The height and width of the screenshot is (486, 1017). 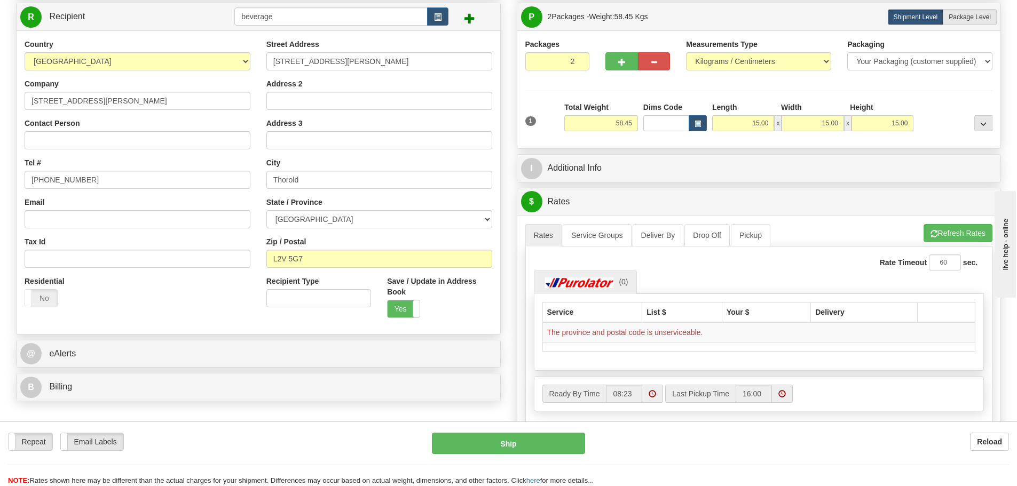 I want to click on img: Purolator, so click(x=580, y=283).